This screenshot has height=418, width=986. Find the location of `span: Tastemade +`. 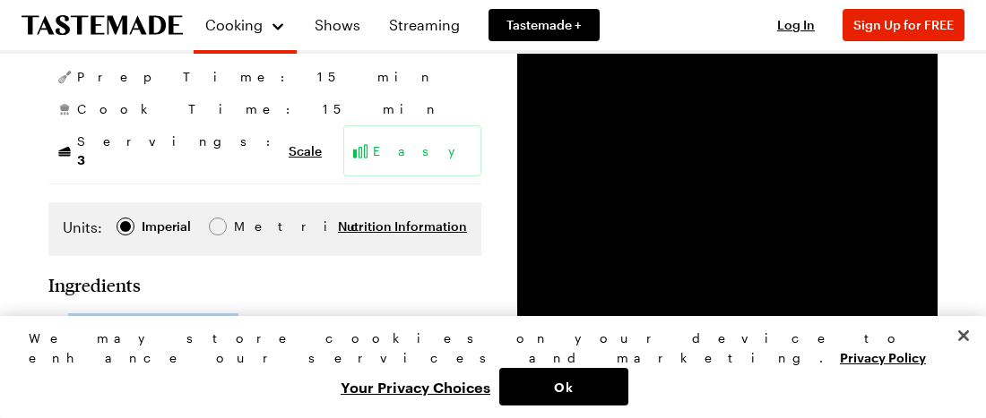

span: Tastemade + is located at coordinates (544, 25).